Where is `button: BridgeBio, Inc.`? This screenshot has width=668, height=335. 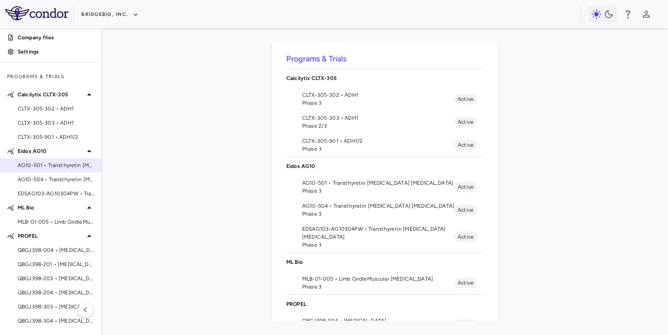
button: BridgeBio, Inc. is located at coordinates (110, 15).